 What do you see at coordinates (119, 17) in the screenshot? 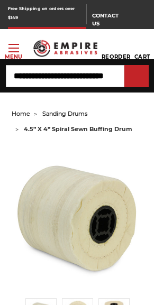
I see `a: CONTACT US` at bounding box center [119, 17].